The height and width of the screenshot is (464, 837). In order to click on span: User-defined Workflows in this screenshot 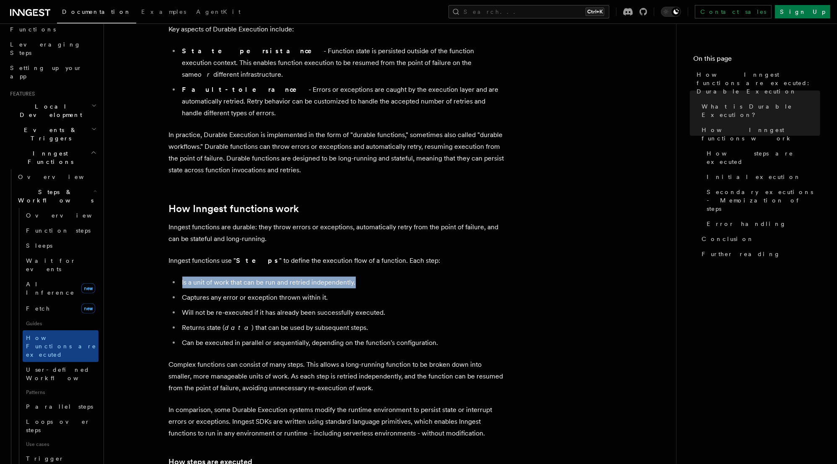, I will do `click(64, 374)`.